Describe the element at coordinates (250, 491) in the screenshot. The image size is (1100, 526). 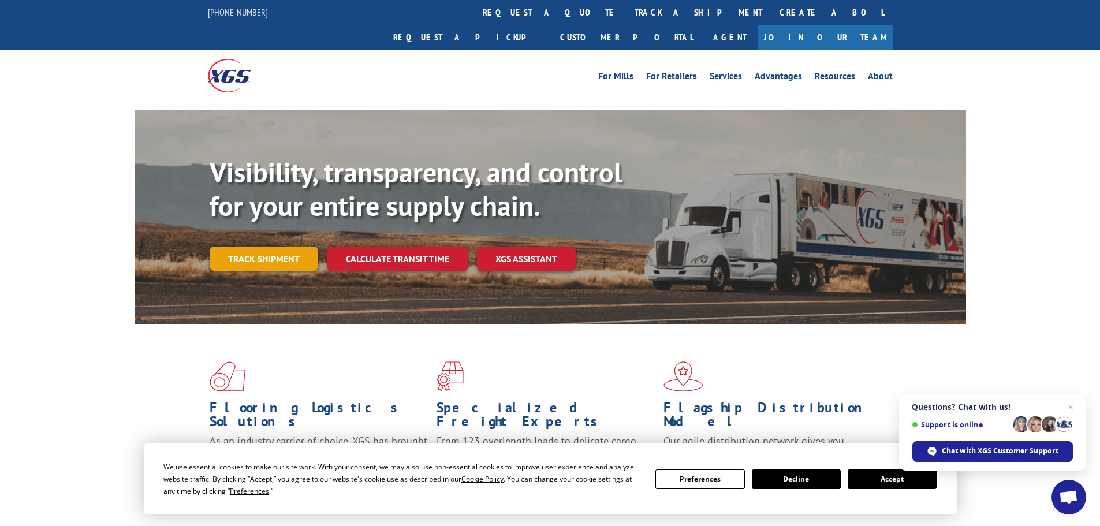
I see `span: Preferences` at that location.